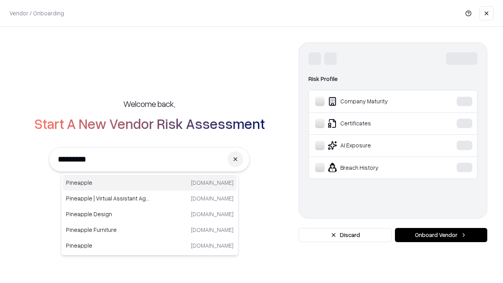  What do you see at coordinates (441, 235) in the screenshot?
I see `button: Onboard Vendor` at bounding box center [441, 235].